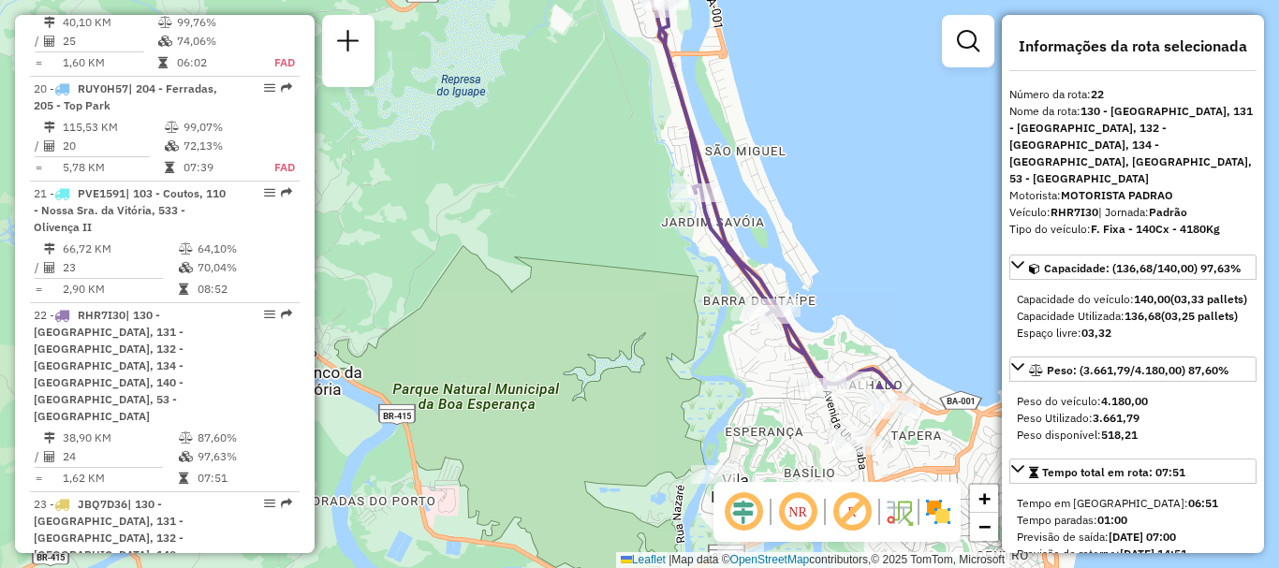  Describe the element at coordinates (243, 268) in the screenshot. I see `td: 70,04%` at that location.